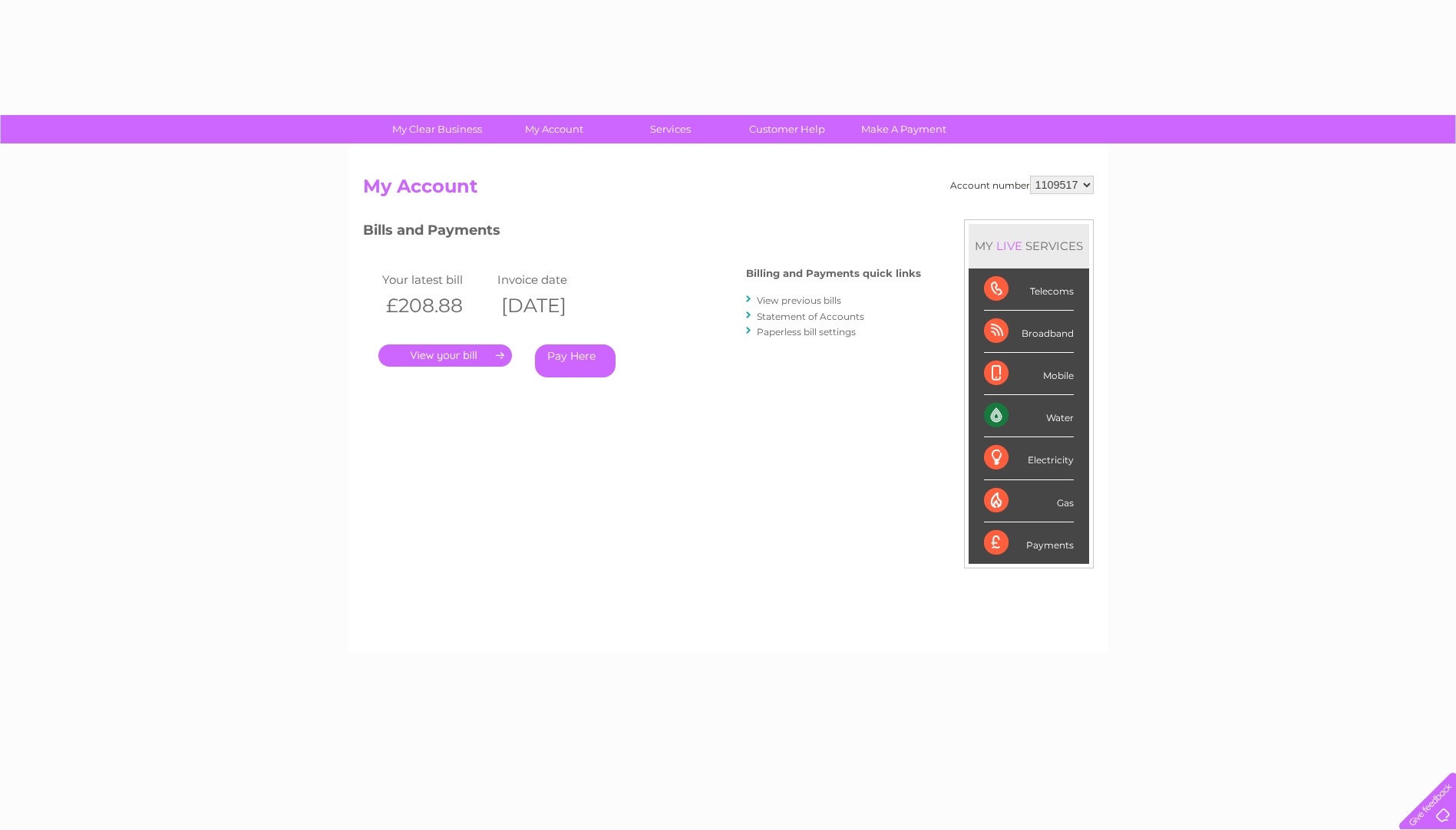 The height and width of the screenshot is (830, 1456). Describe the element at coordinates (799, 300) in the screenshot. I see `a: View previous bills` at that location.